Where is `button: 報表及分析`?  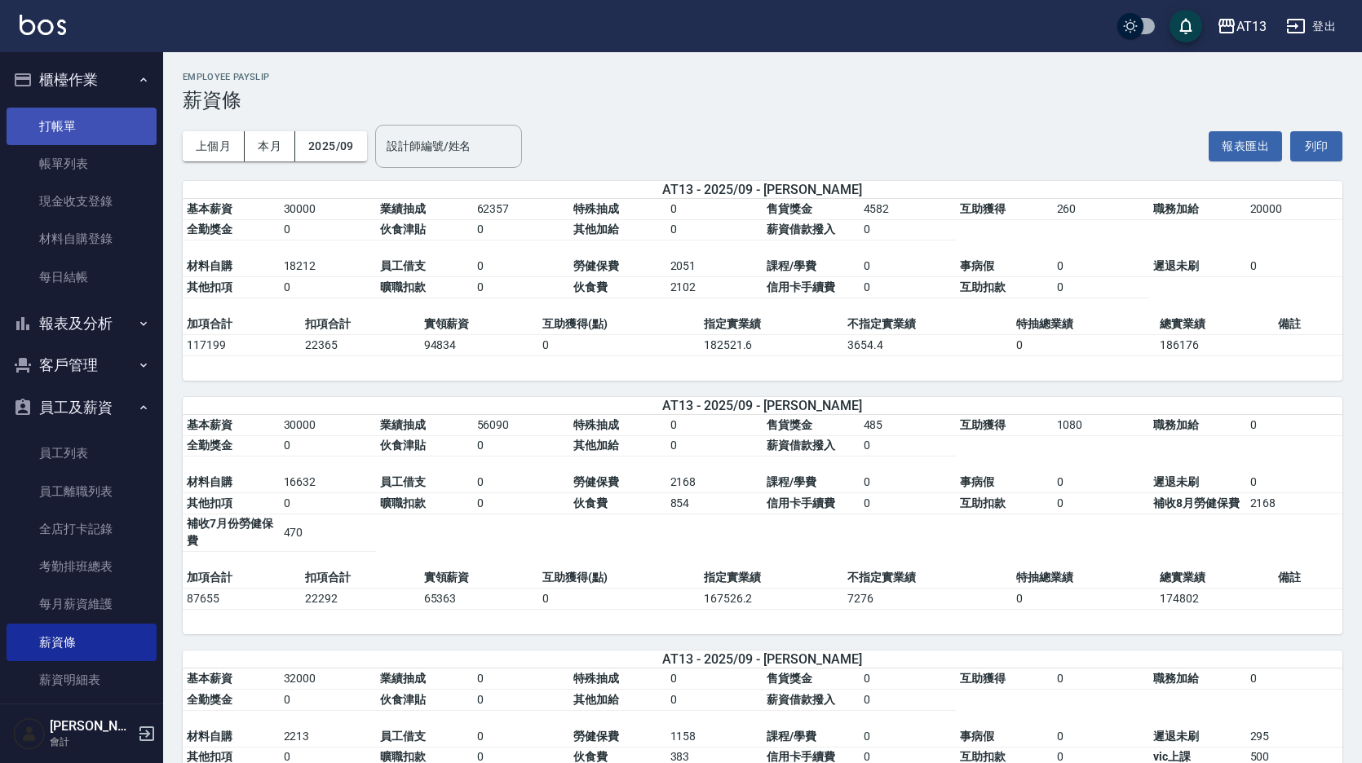
button: 報表及分析 is located at coordinates (82, 324).